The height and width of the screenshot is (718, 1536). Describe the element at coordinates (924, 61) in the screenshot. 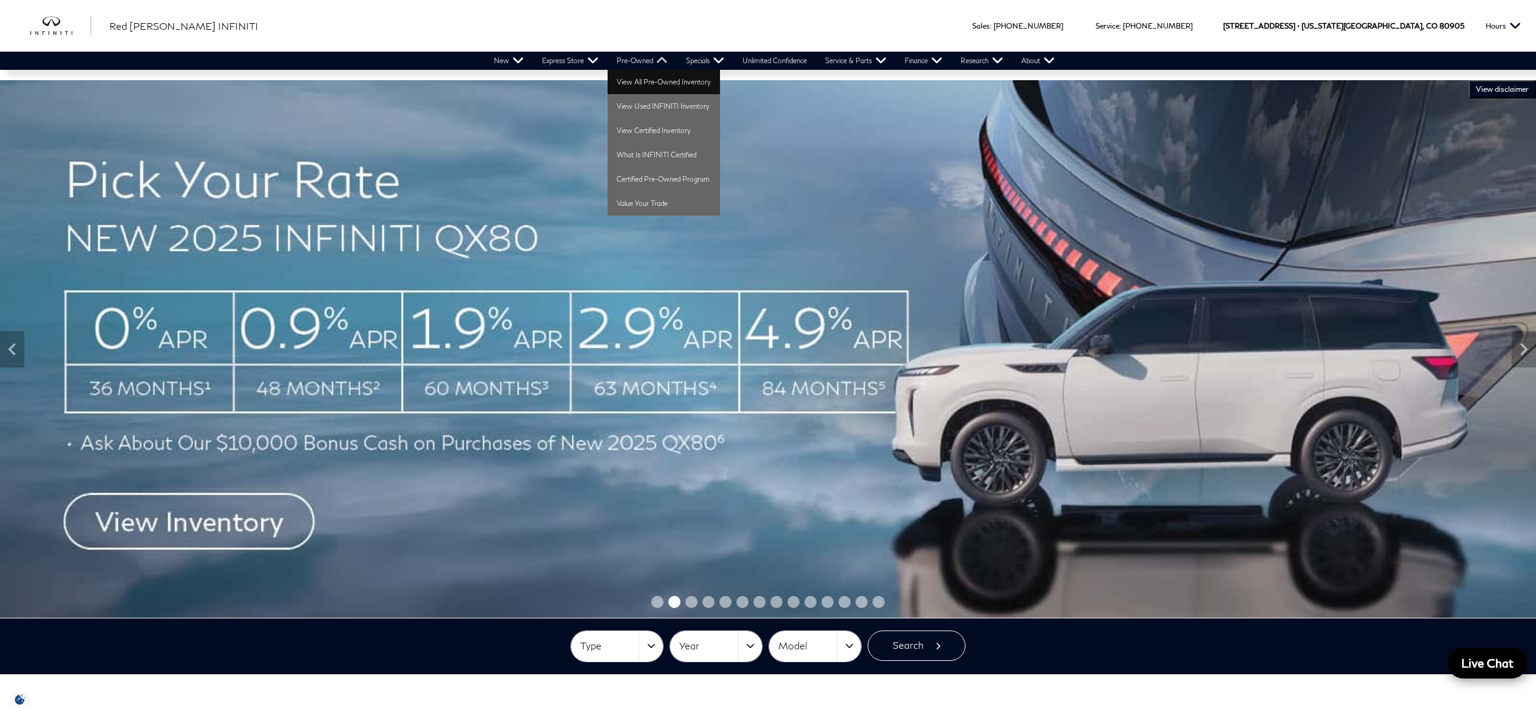

I see `a: Finance` at that location.